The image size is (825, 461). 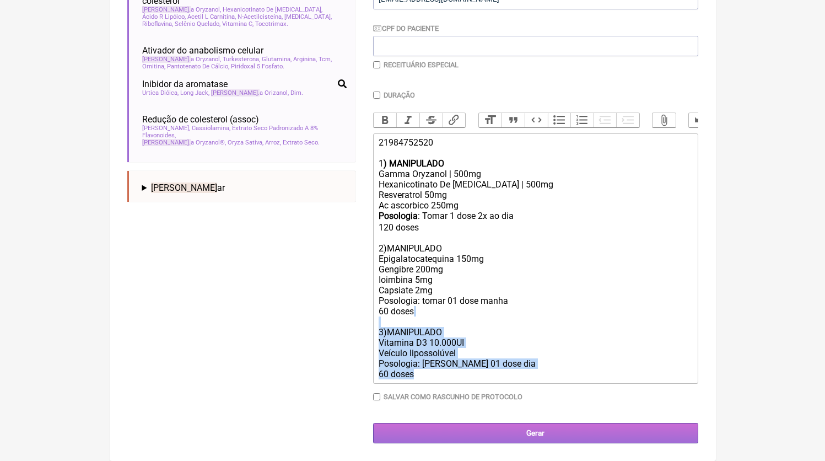 I want to click on button: Link, so click(x=454, y=120).